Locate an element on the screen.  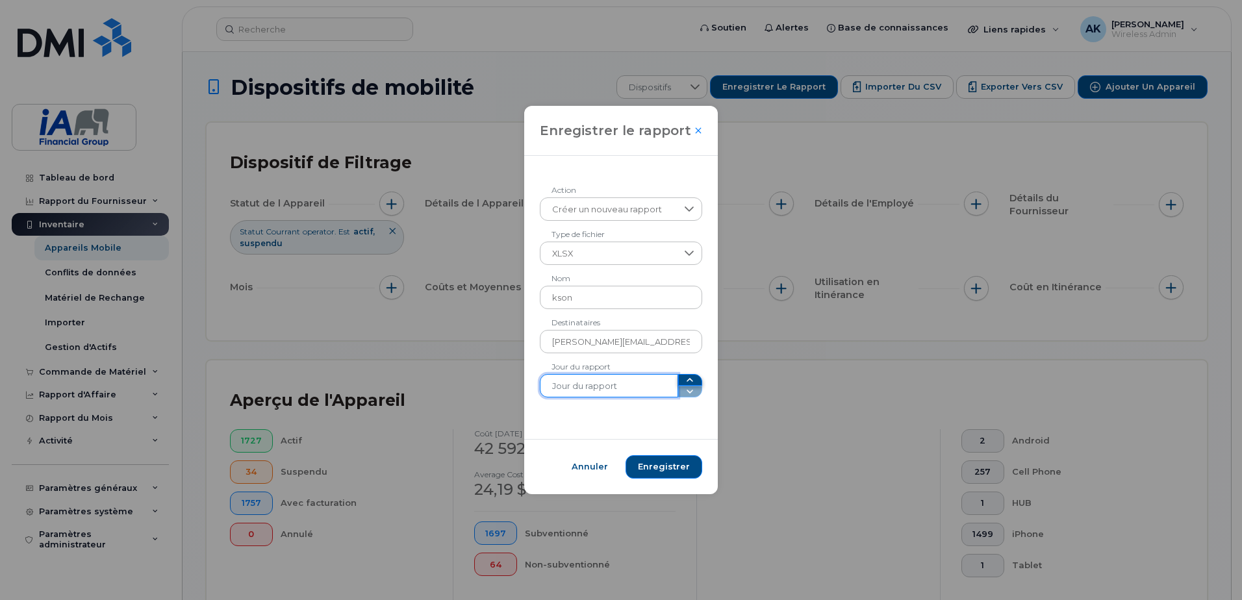
span: Enregistrer le rapport is located at coordinates (615, 131).